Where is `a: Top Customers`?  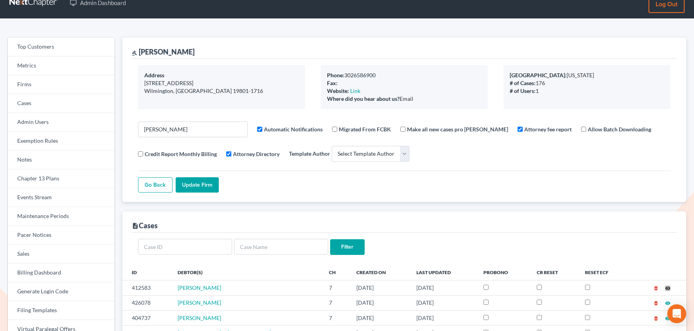 a: Top Customers is located at coordinates (61, 47).